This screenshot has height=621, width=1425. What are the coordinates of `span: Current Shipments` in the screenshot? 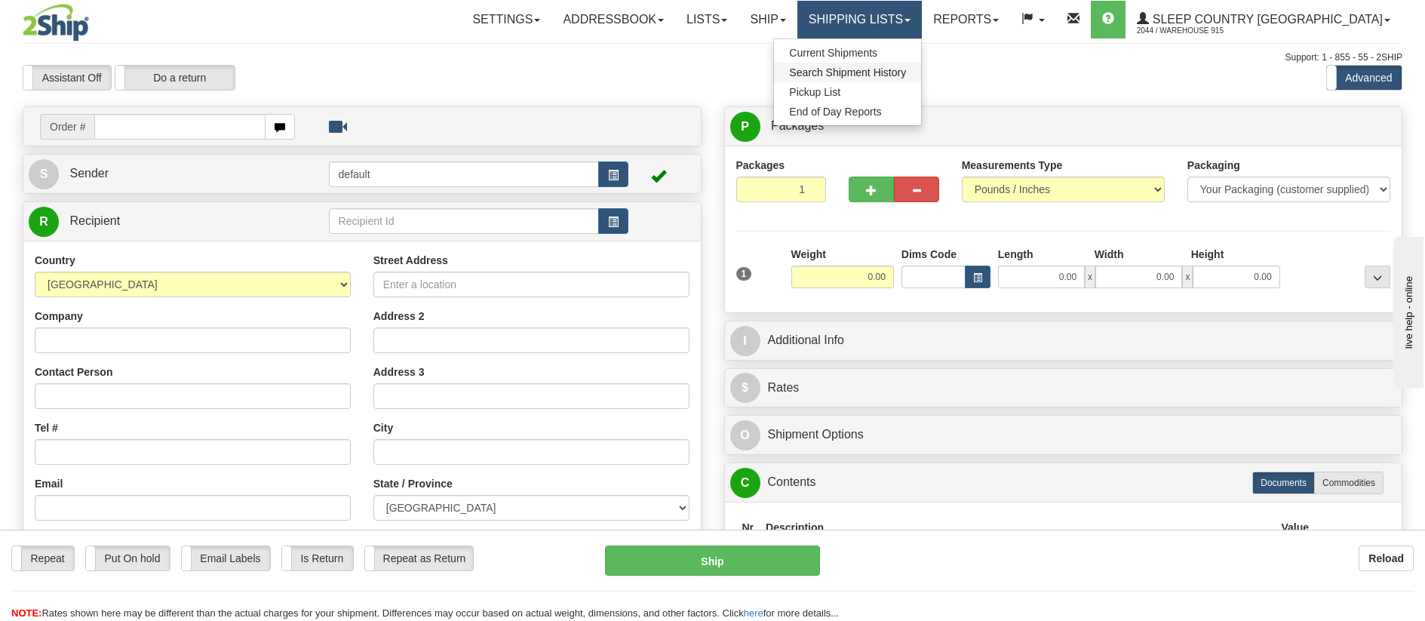 It's located at (833, 53).